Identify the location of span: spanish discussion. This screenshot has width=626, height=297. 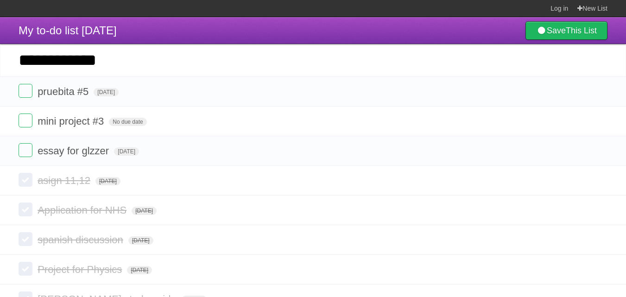
(82, 239).